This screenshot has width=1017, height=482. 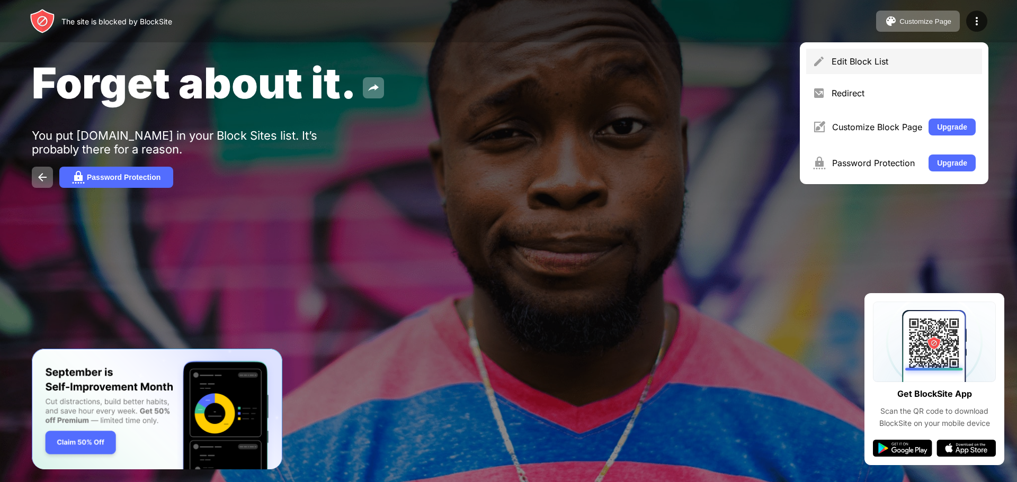 I want to click on div: Redirect, so click(x=903, y=93).